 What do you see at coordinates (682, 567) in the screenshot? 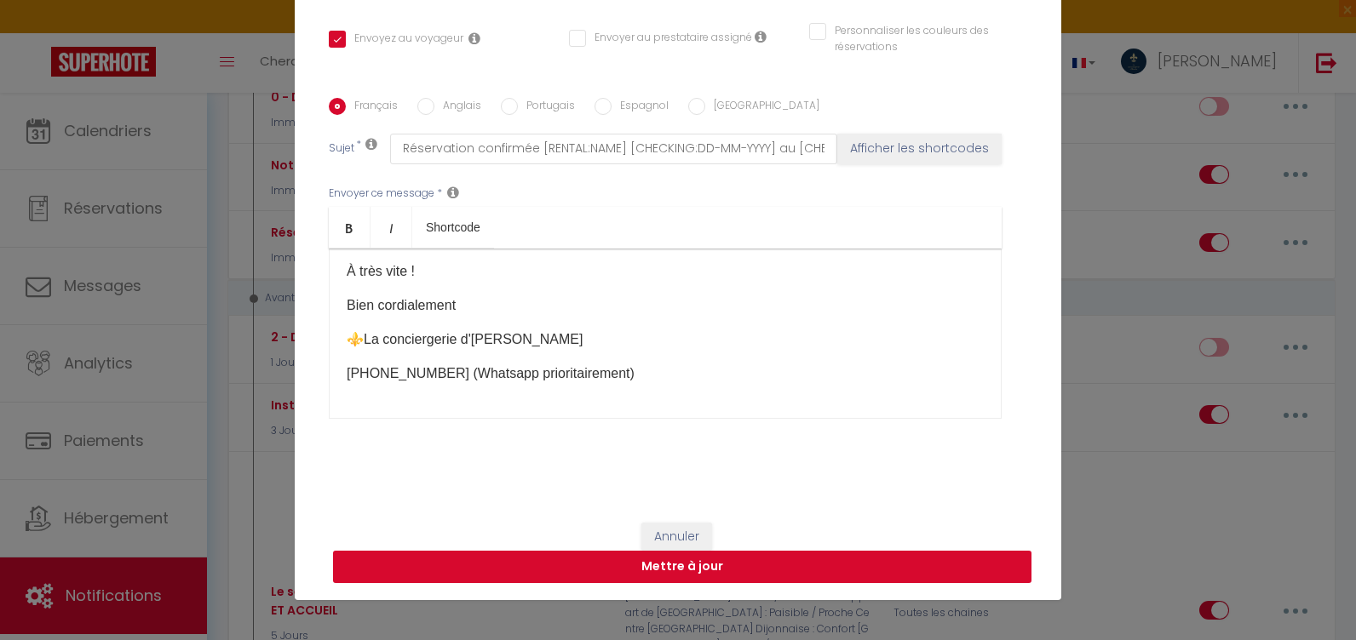
I see `button: Mettre à jour` at bounding box center [682, 567].